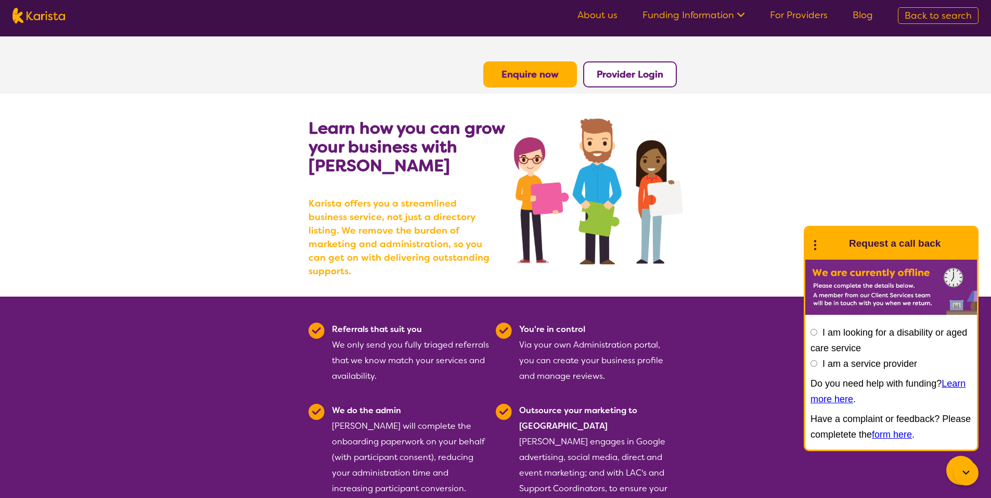 Image resolution: width=991 pixels, height=498 pixels. What do you see at coordinates (530, 74) in the screenshot?
I see `button: Enquire now` at bounding box center [530, 74].